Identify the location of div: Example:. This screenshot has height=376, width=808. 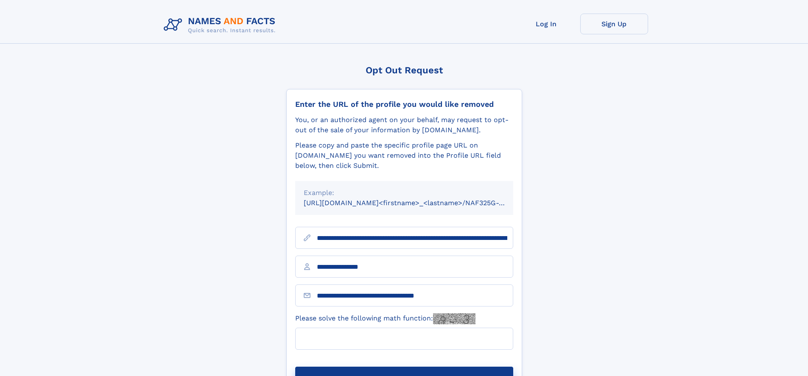
(404, 193).